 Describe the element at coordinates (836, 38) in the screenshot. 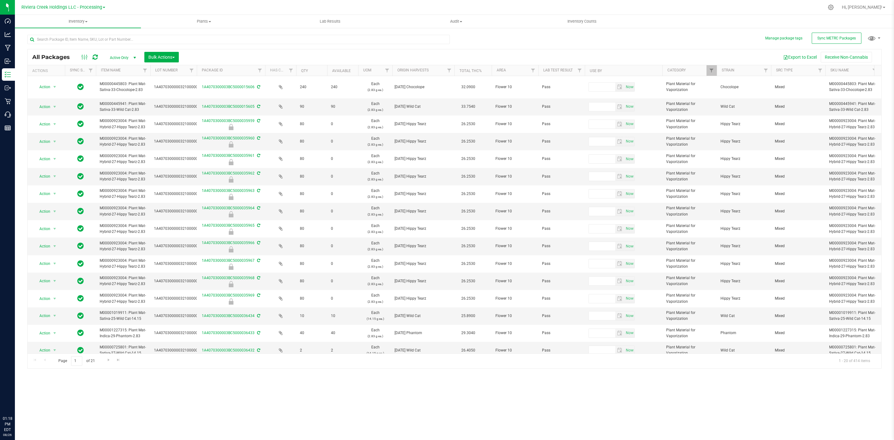

I see `span: Sync METRC Packages` at that location.